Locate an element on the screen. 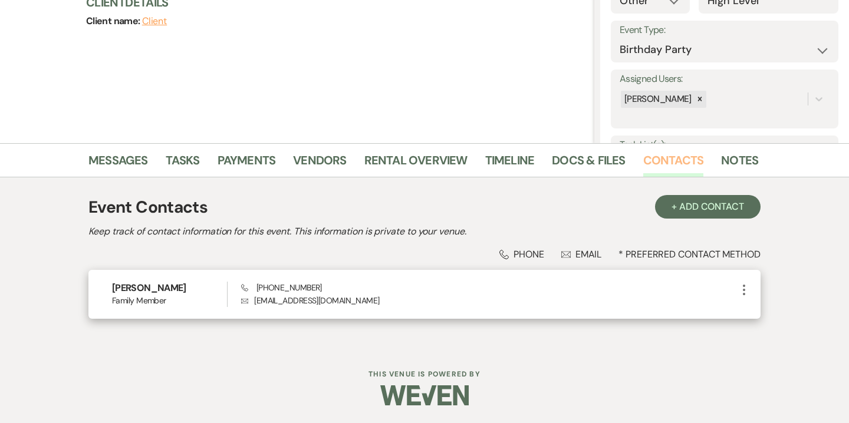 Image resolution: width=849 pixels, height=423 pixels. img: Weven Logo is located at coordinates (424, 396).